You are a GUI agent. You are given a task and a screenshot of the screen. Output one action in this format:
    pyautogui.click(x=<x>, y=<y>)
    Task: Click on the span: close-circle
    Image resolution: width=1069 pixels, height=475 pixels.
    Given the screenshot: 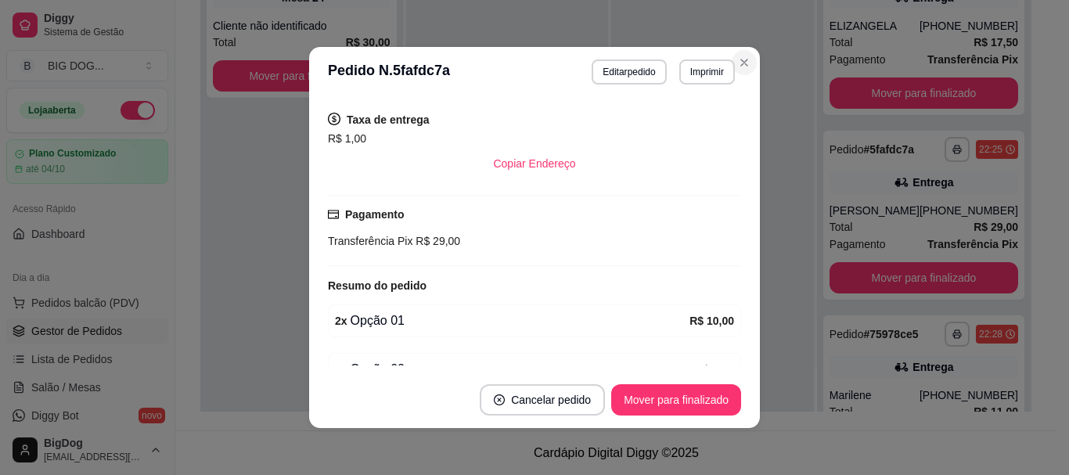 What is the action you would take?
    pyautogui.click(x=499, y=400)
    